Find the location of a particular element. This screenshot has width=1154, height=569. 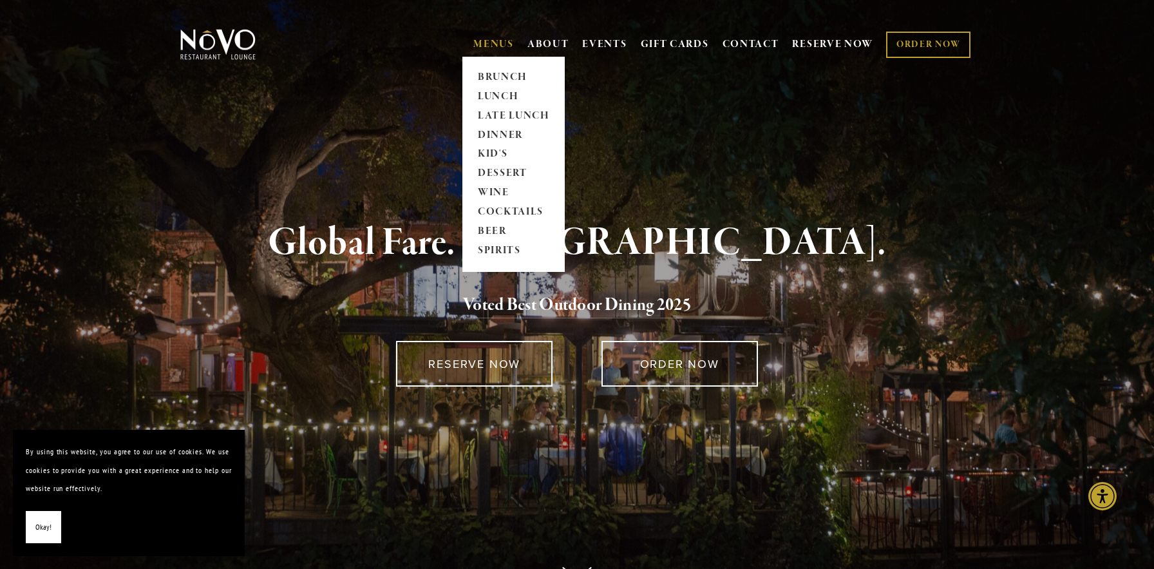

h2: 5 is located at coordinates (577, 305).